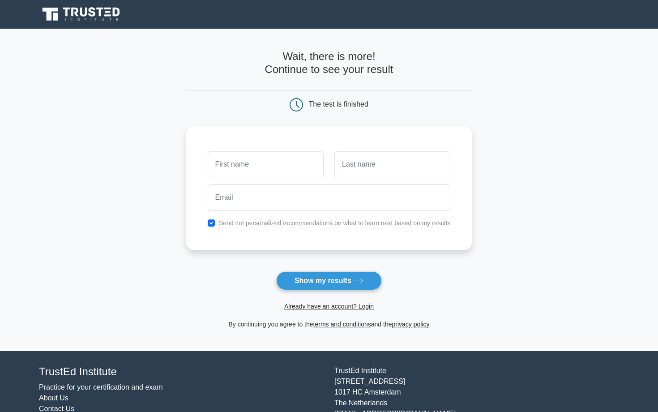 Image resolution: width=658 pixels, height=412 pixels. Describe the element at coordinates (342, 324) in the screenshot. I see `a: terms and conditions` at that location.